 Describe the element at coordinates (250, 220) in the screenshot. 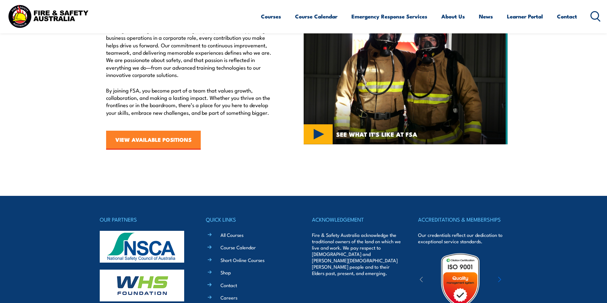

I see `h4: QUICK LINKS` at that location.